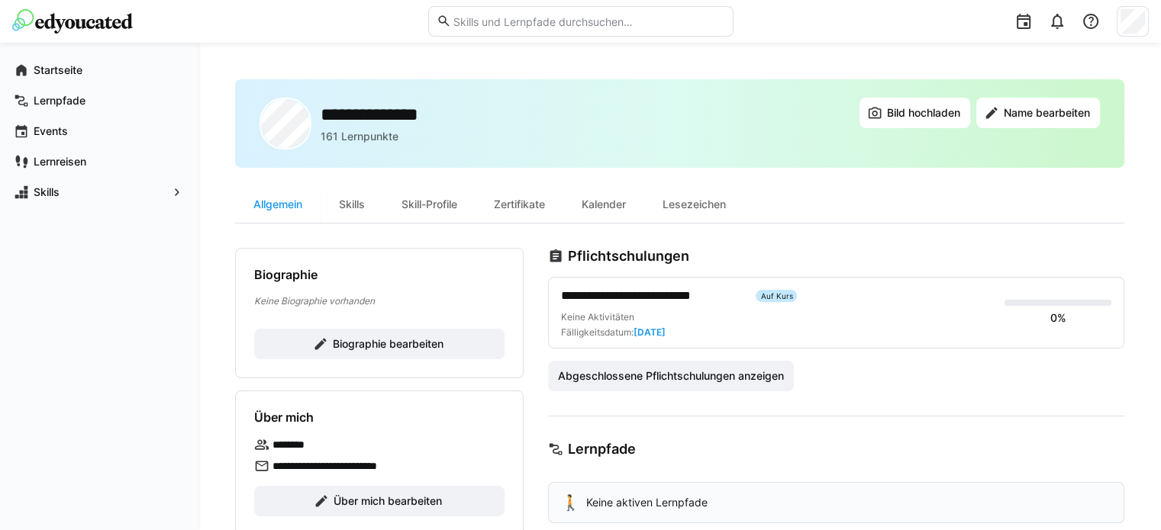  I want to click on p: Keine aktiven Lernpfade, so click(646, 503).